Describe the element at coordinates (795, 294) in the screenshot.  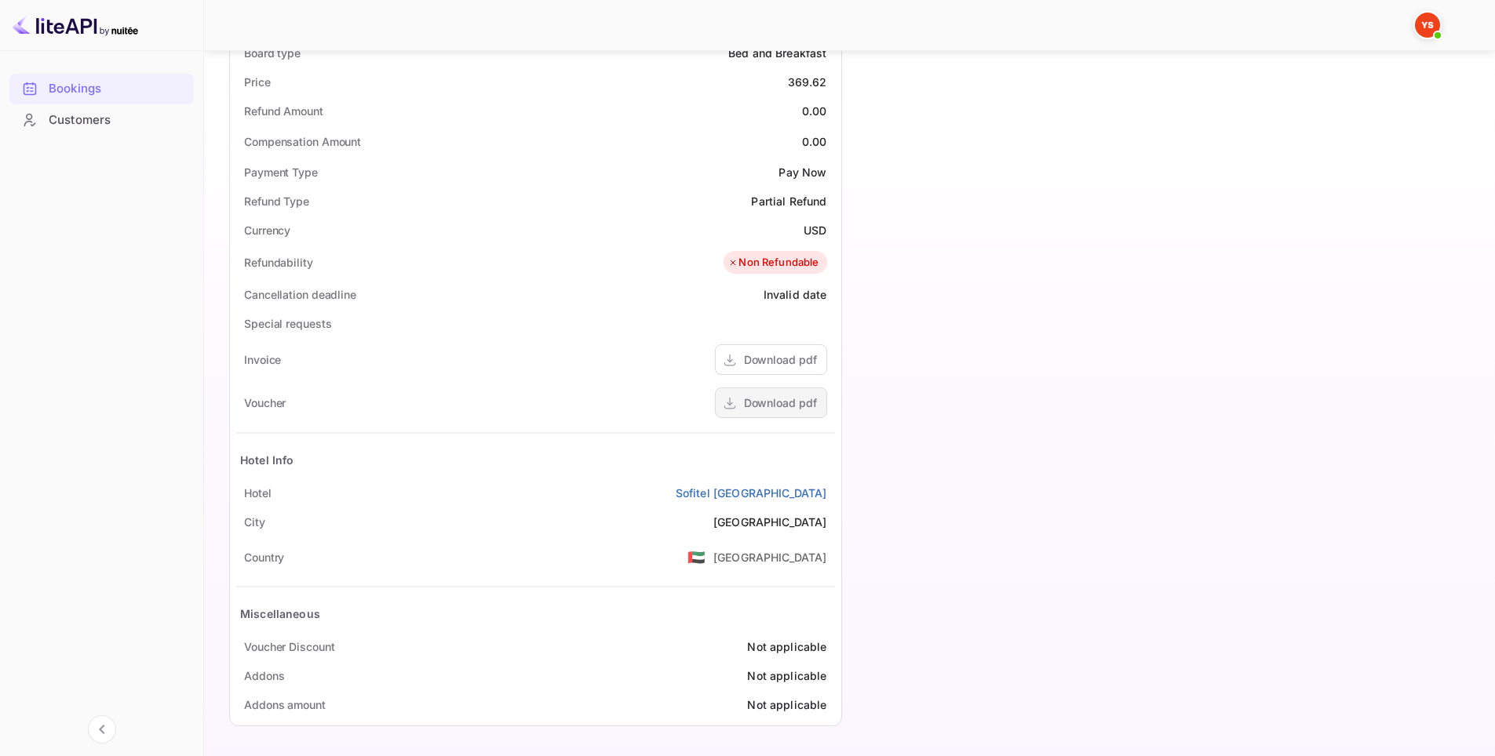
I see `div: Invalid date` at that location.